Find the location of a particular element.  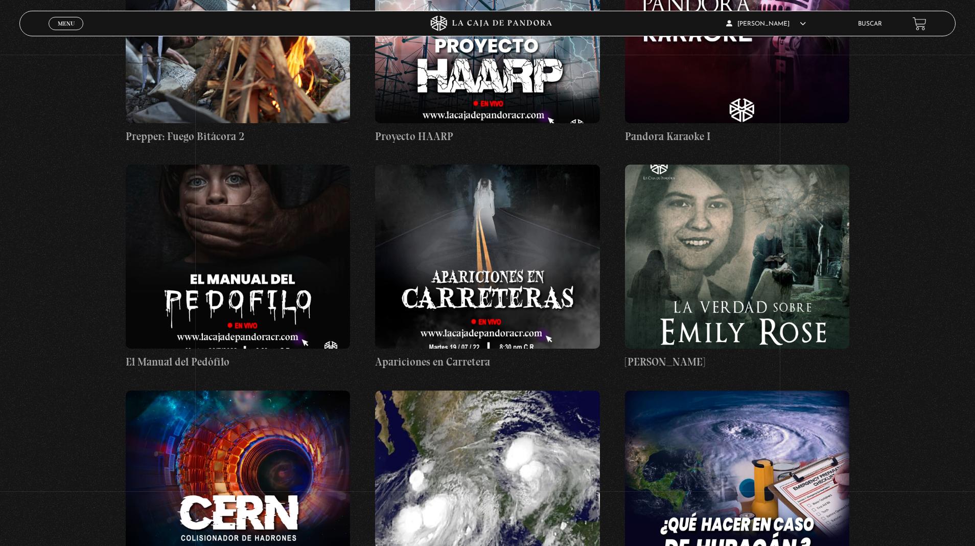

h4: Prepper: Fuego Bitácora 2 is located at coordinates (238, 136).